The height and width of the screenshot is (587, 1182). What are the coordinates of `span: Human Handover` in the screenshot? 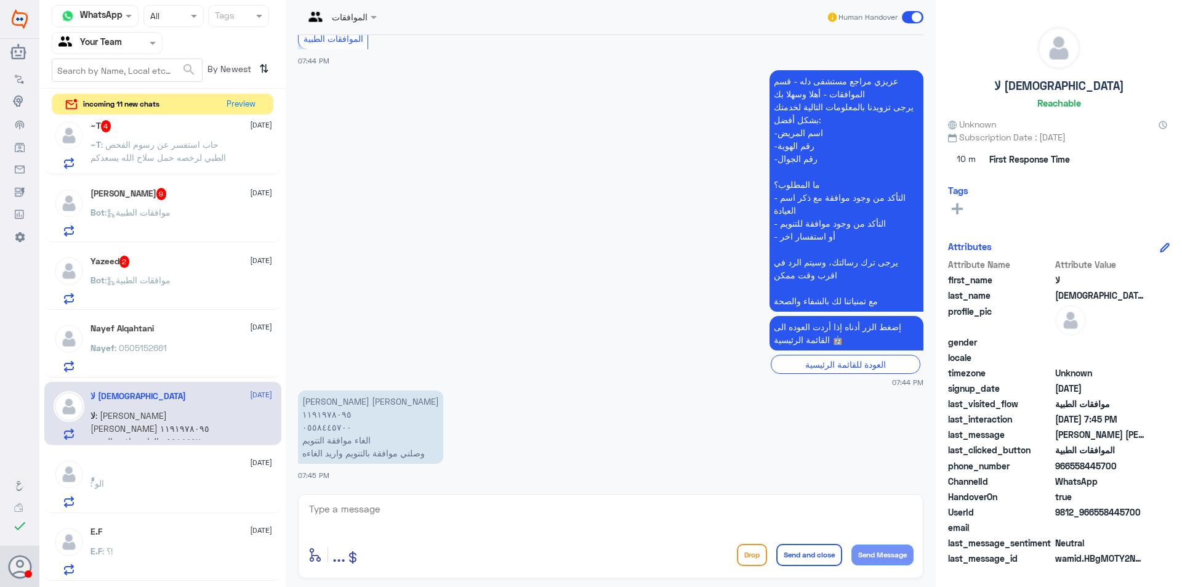 It's located at (868, 17).